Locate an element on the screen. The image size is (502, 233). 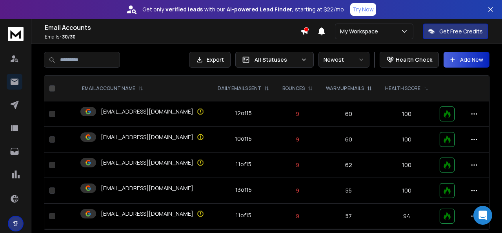
div: 12 of 15 is located at coordinates (243, 113).